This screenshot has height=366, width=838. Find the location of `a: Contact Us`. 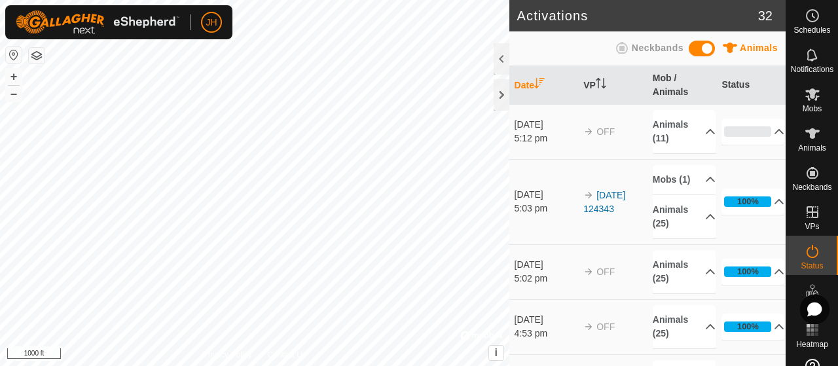

a: Contact Us is located at coordinates (286, 355).